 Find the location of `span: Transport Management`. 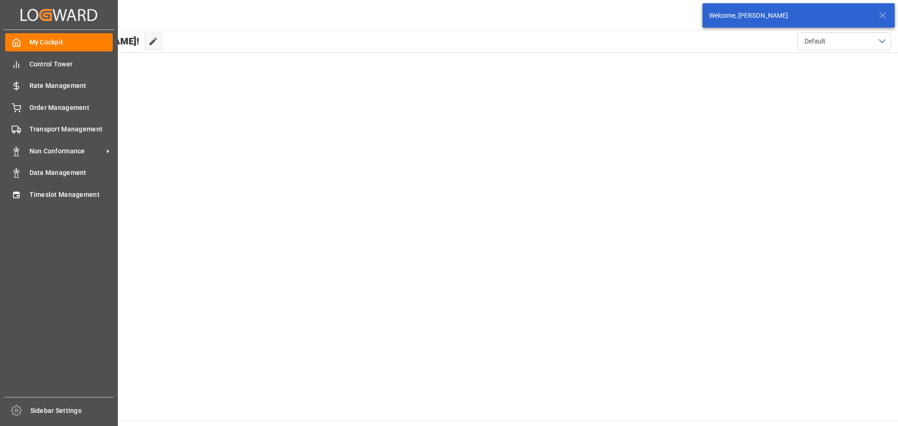

span: Transport Management is located at coordinates (71, 129).